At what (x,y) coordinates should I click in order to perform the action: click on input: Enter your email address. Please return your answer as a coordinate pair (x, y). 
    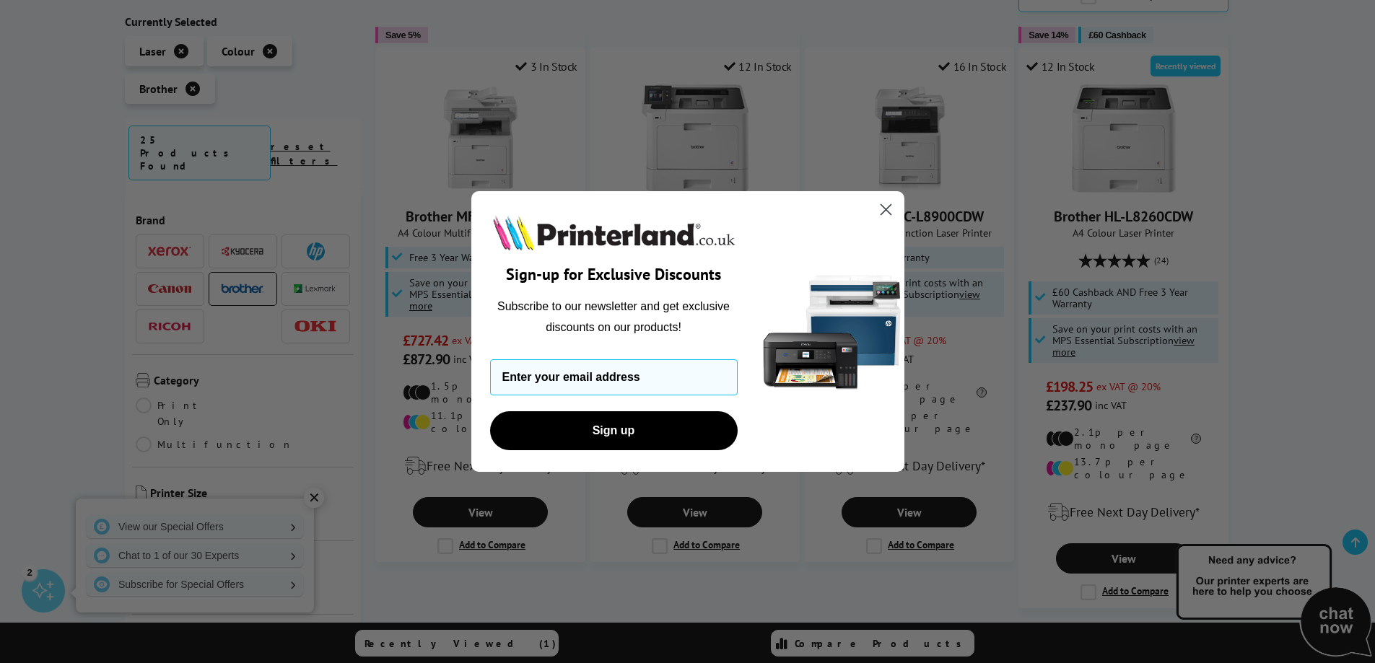
    Looking at the image, I should click on (613, 377).